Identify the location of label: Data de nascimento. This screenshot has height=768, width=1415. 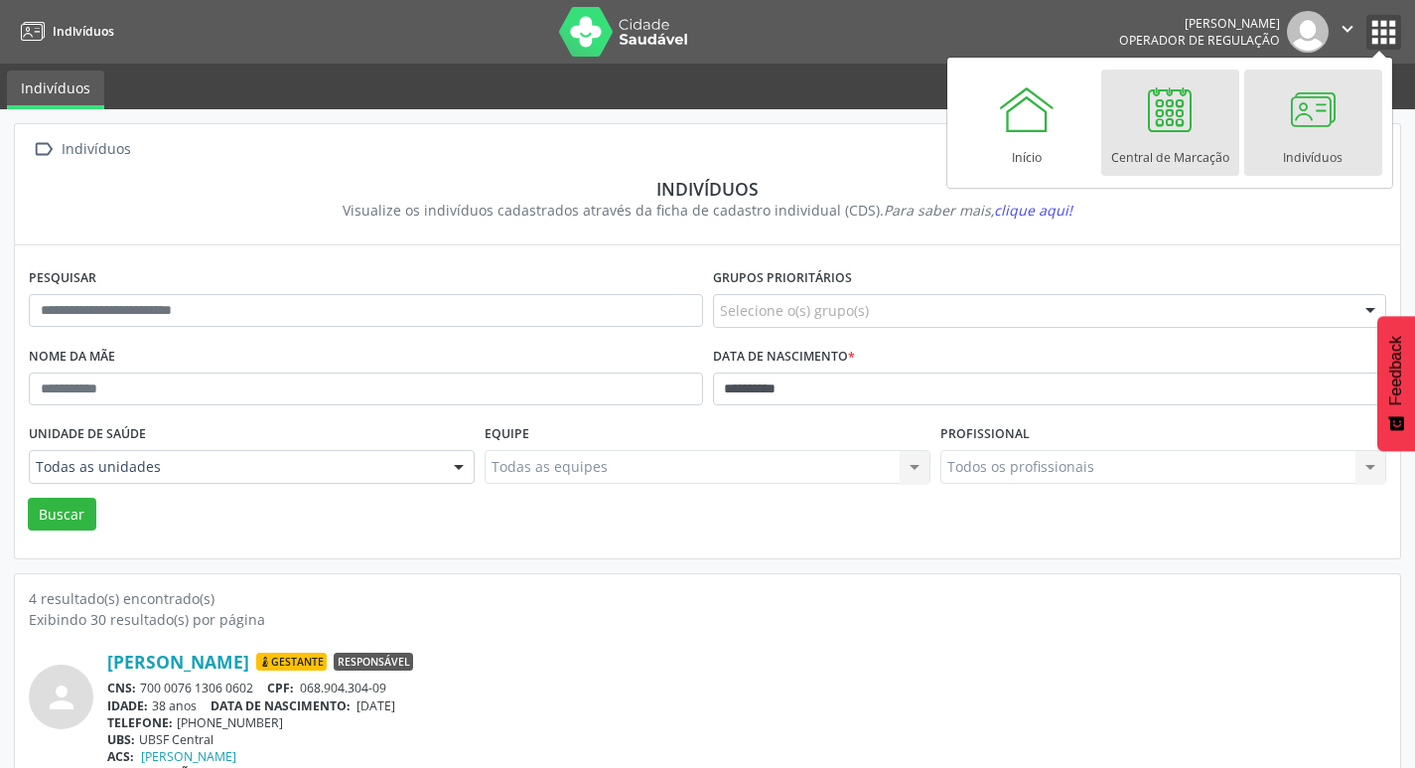
(784, 357).